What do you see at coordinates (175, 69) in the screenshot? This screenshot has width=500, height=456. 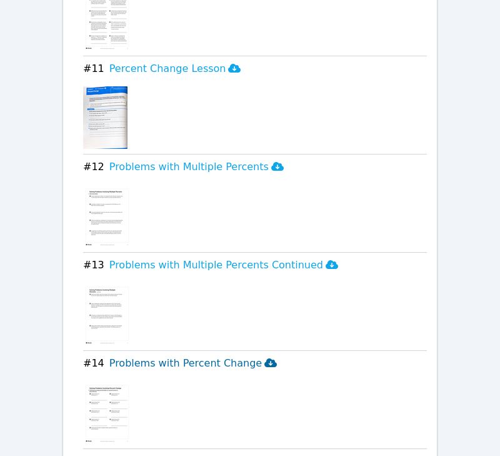 I see `h3: Percent Change Lesson` at bounding box center [175, 69].